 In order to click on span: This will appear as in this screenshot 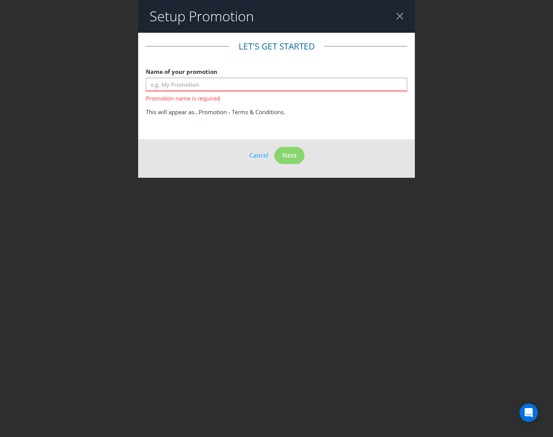, I will do `click(170, 112)`.